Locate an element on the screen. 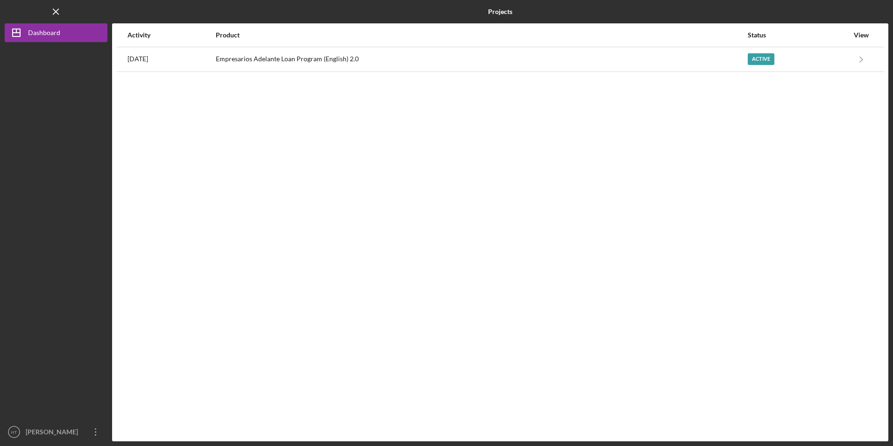 Image resolution: width=893 pixels, height=446 pixels. div: Active is located at coordinates (761, 59).